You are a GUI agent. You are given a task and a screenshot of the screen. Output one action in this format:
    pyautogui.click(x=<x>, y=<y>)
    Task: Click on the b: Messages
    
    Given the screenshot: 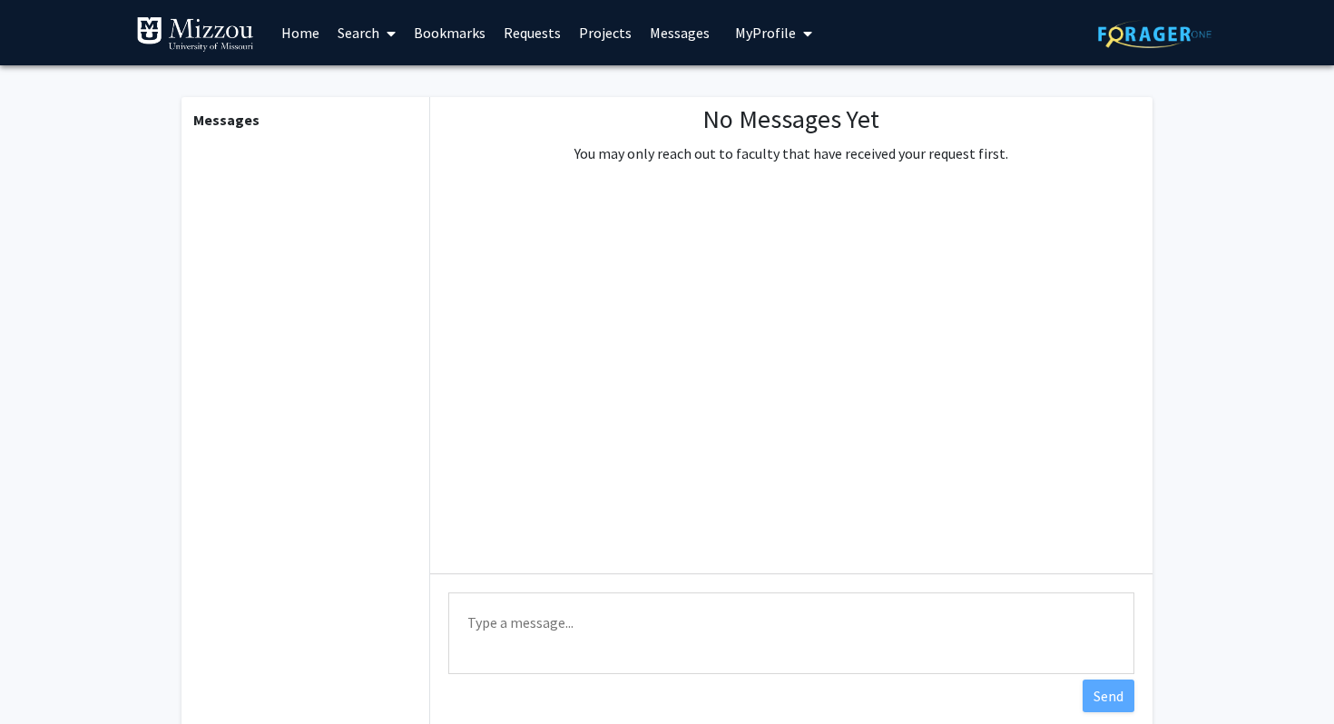 What is the action you would take?
    pyautogui.click(x=226, y=120)
    